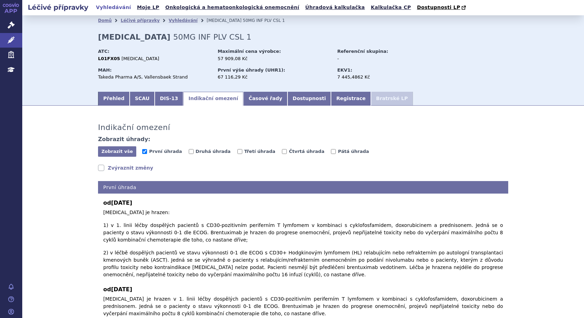 Image resolution: width=584 pixels, height=318 pixels. What do you see at coordinates (362, 51) in the screenshot?
I see `strong: Referenční skupina:` at bounding box center [362, 51].